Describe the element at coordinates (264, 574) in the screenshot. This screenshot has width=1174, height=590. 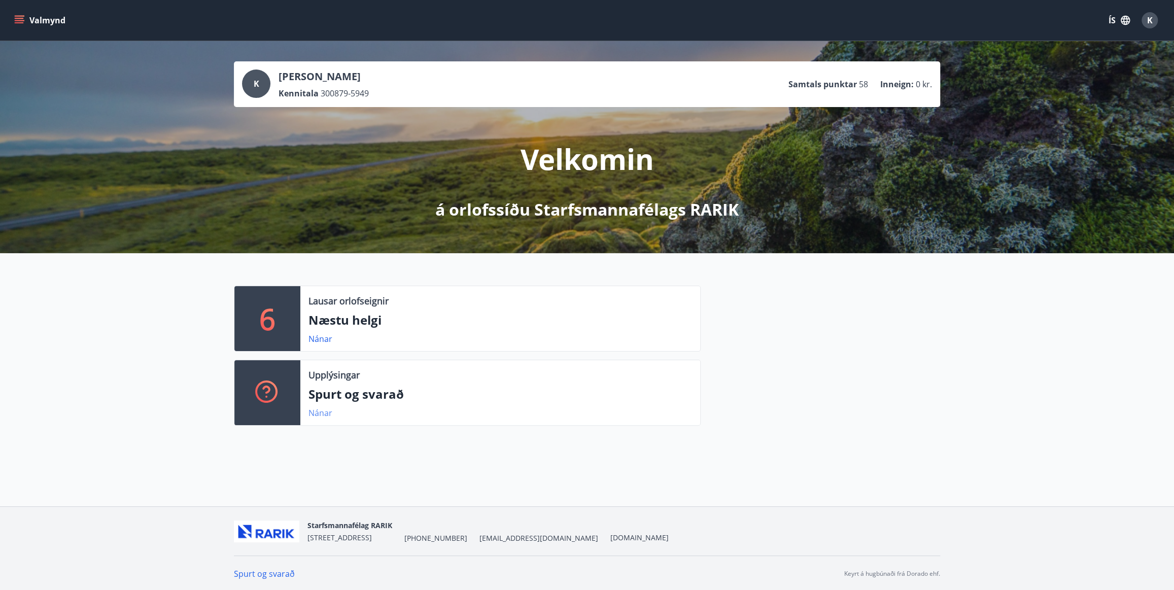
I see `a: Spurt og svarað` at that location.